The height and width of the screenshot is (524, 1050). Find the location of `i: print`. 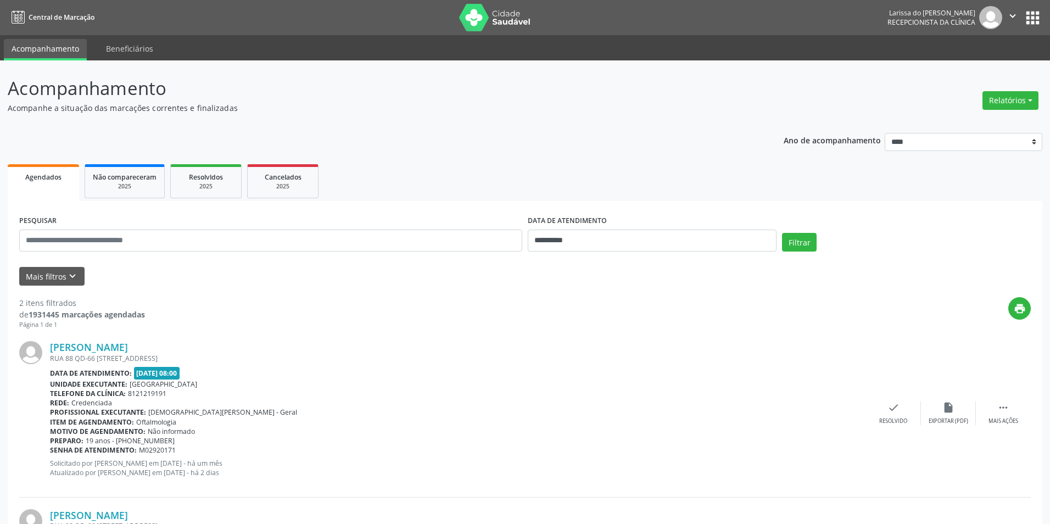

i: print is located at coordinates (1020, 309).